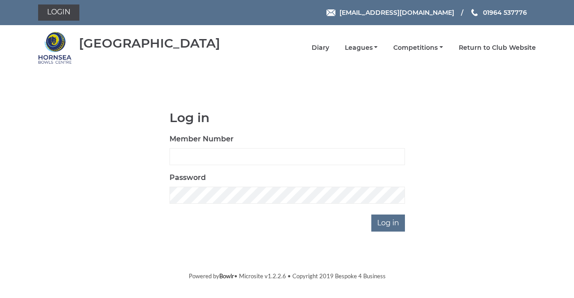  I want to click on img: Email, so click(331, 13).